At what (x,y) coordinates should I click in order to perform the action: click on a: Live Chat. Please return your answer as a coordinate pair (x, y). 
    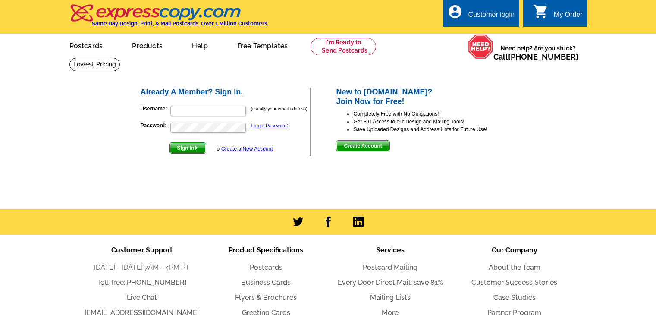
    Looking at the image, I should click on (142, 297).